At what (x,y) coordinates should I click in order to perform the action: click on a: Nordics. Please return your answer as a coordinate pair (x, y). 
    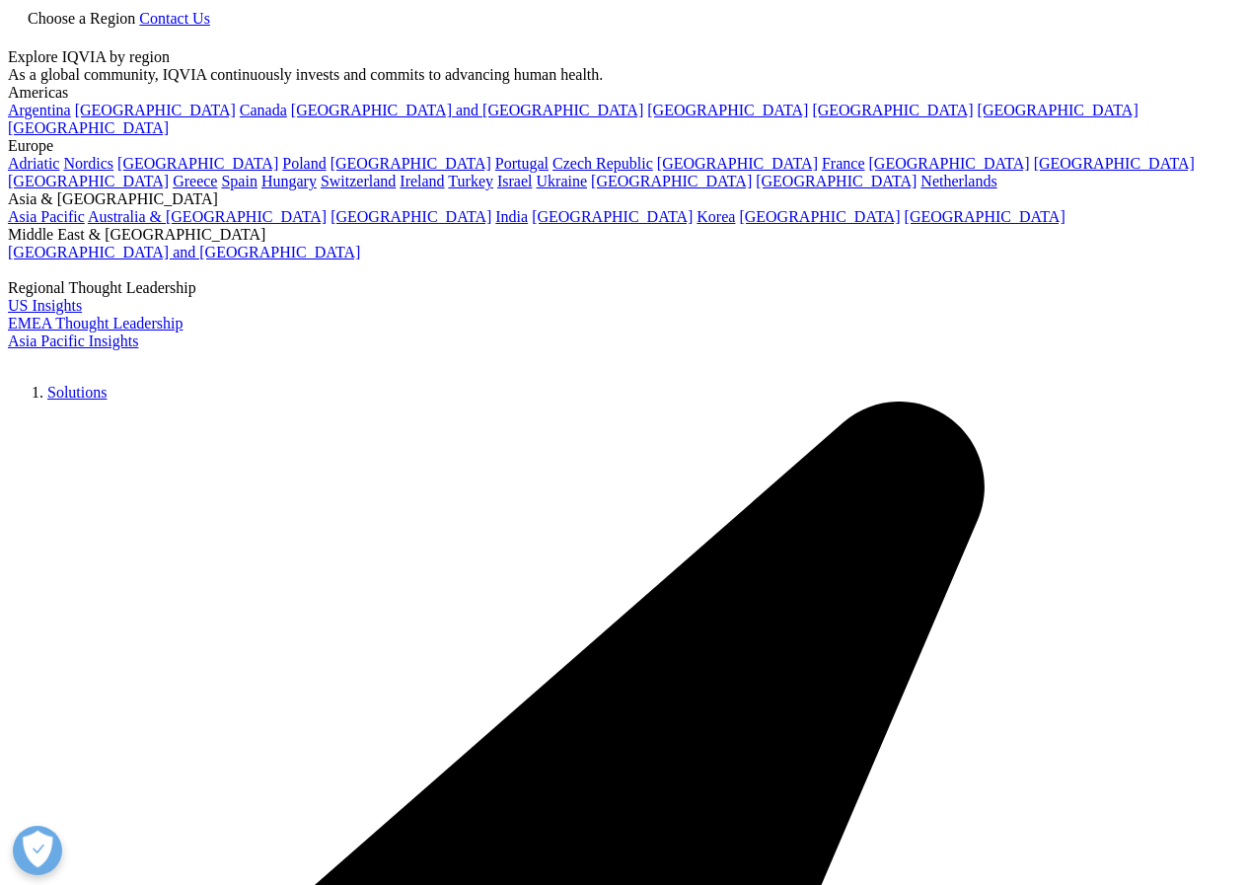
    Looking at the image, I should click on (88, 163).